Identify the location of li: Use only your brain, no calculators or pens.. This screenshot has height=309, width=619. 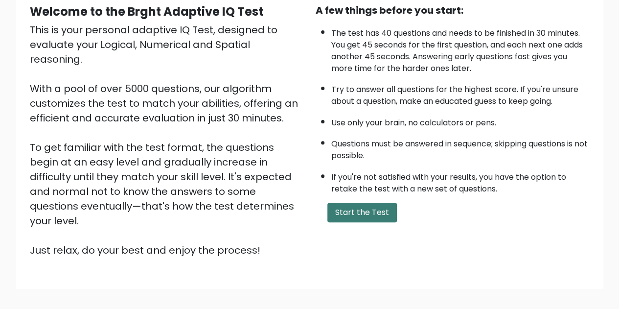
(461, 120).